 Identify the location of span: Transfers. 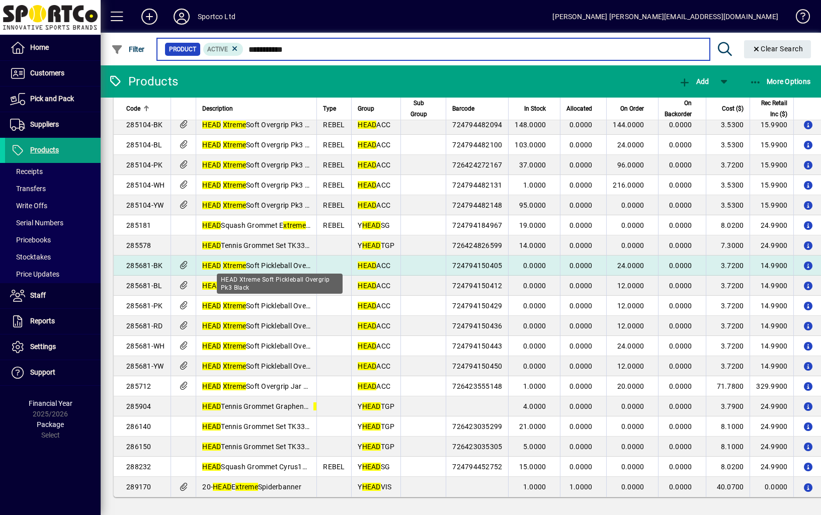
(28, 189).